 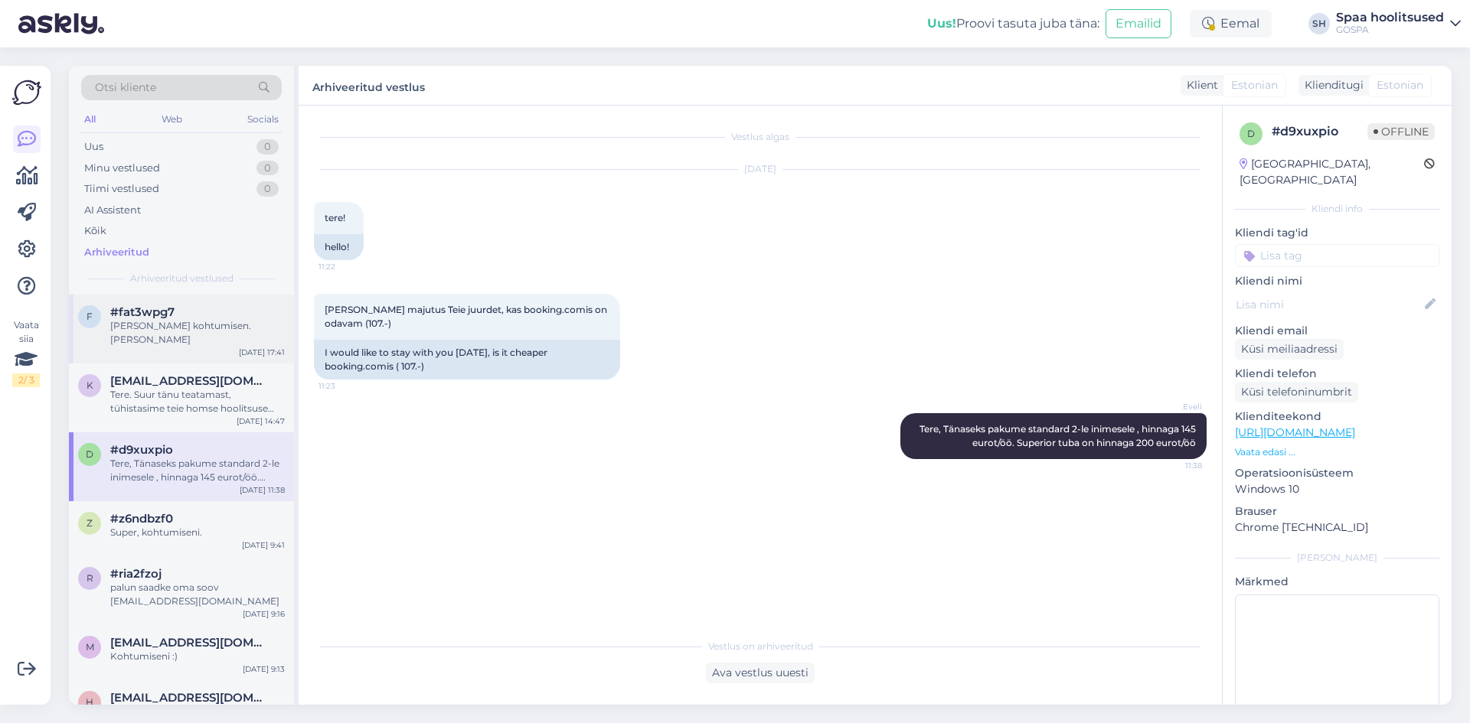 What do you see at coordinates (1199, 85) in the screenshot?
I see `div: Klient` at bounding box center [1199, 85].